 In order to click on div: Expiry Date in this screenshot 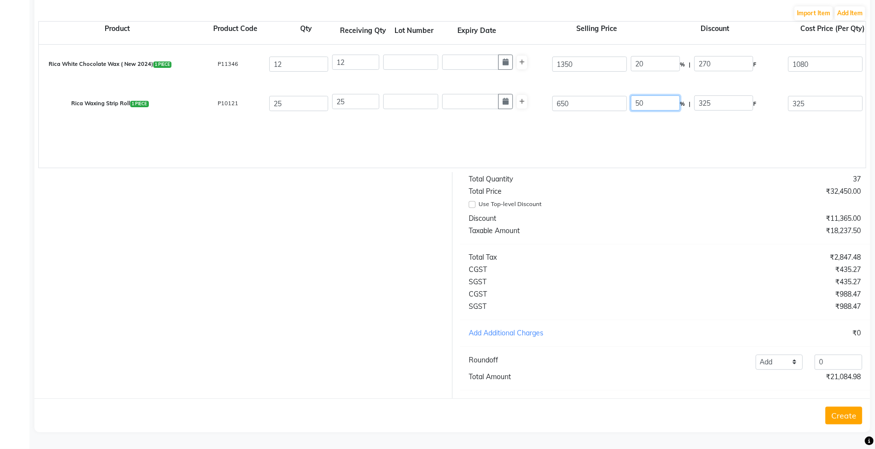, I will do `click(477, 30)`.